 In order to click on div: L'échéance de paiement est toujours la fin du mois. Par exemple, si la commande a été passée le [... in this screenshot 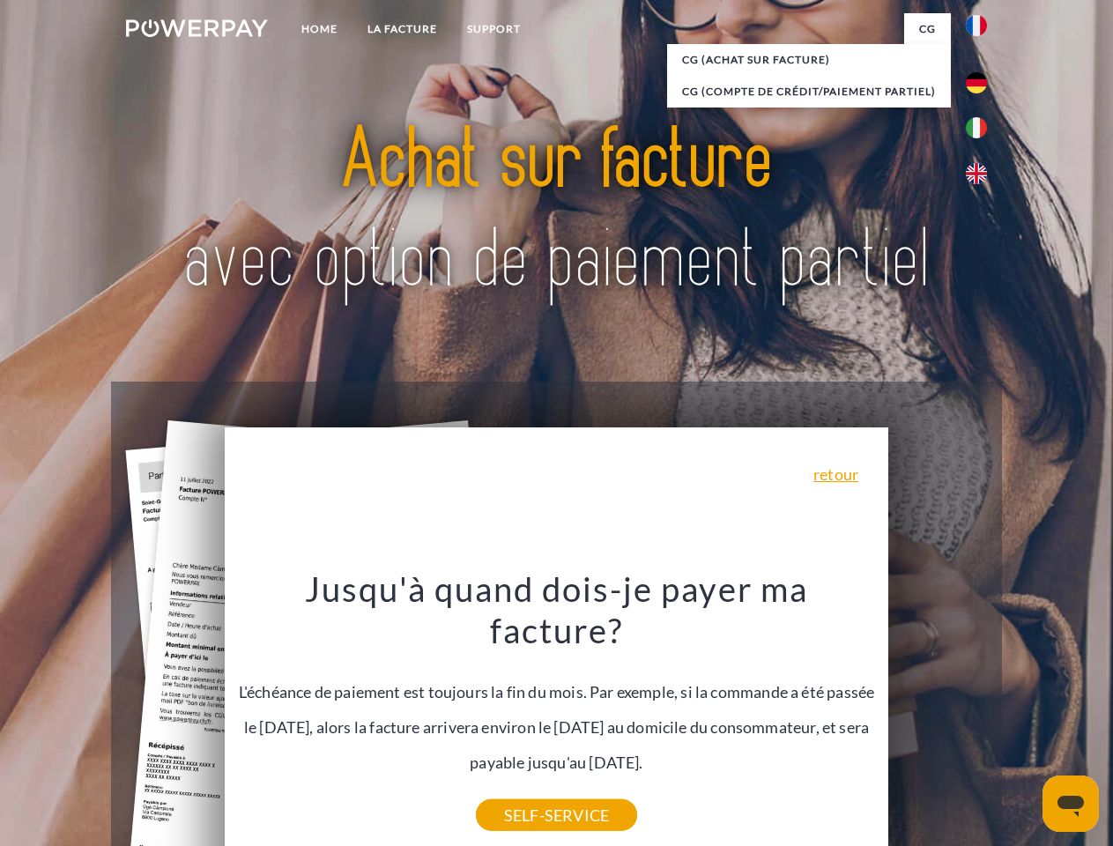, I will do `click(557, 691)`.